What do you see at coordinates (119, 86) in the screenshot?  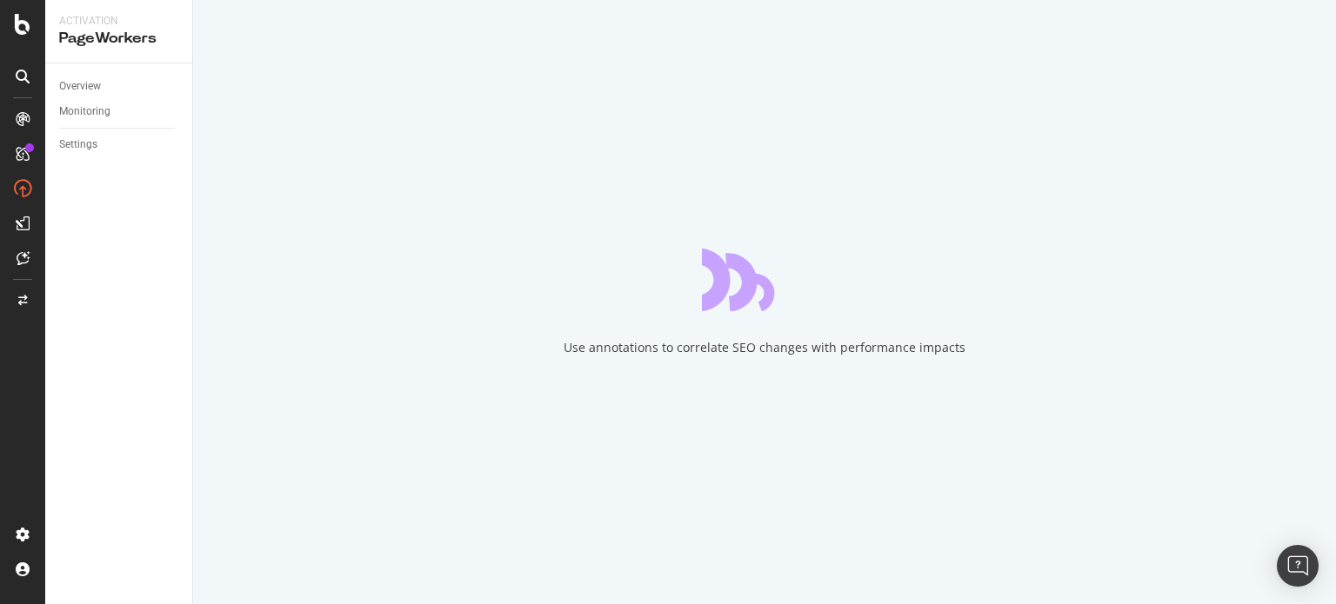 I see `a: Overview` at bounding box center [119, 86].